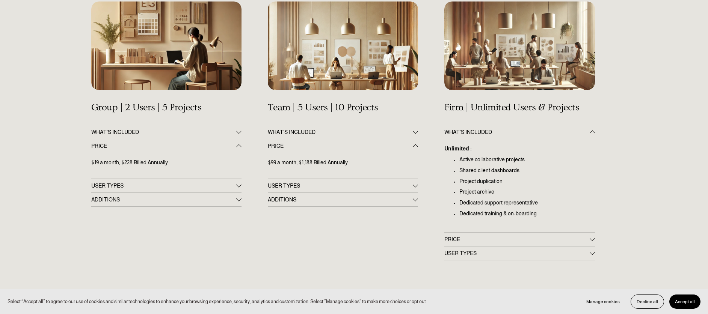 This screenshot has width=708, height=314. I want to click on p: Project archive, so click(527, 192).